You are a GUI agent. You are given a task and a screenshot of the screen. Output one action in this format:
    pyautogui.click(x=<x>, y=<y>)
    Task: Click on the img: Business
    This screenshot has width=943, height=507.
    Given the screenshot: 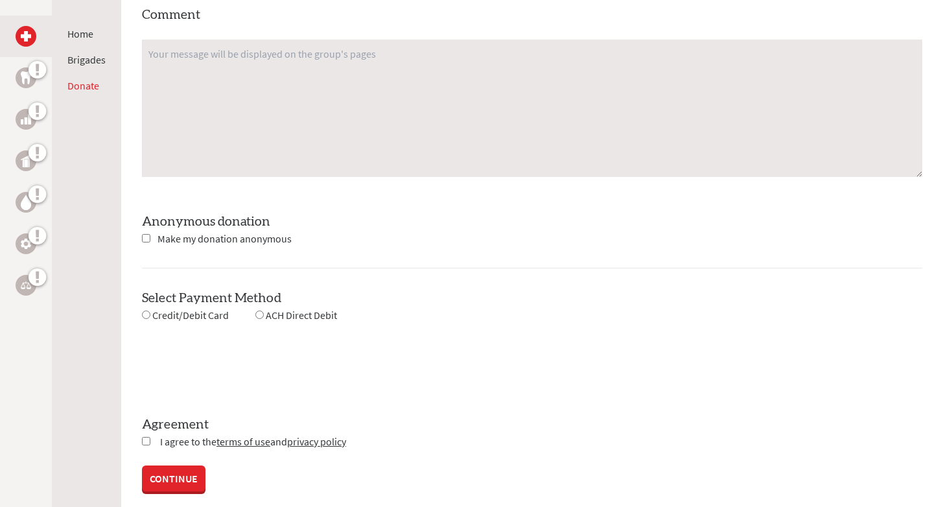 What is the action you would take?
    pyautogui.click(x=26, y=119)
    